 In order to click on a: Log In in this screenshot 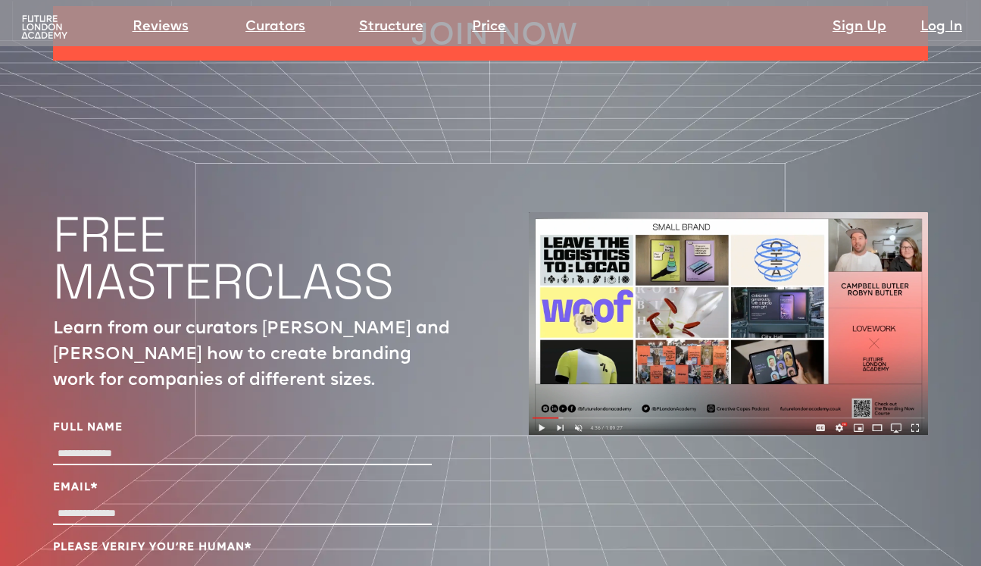, I will do `click(941, 27)`.